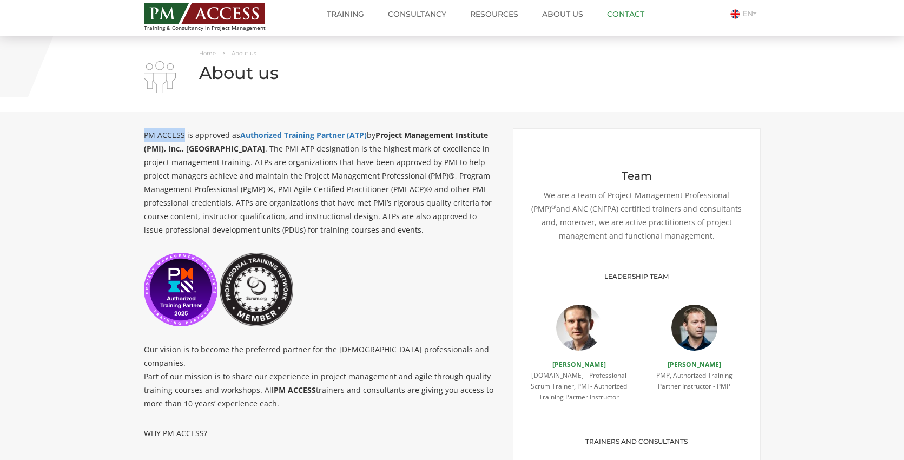  What do you see at coordinates (562, 14) in the screenshot?
I see `a: About us` at bounding box center [562, 14].